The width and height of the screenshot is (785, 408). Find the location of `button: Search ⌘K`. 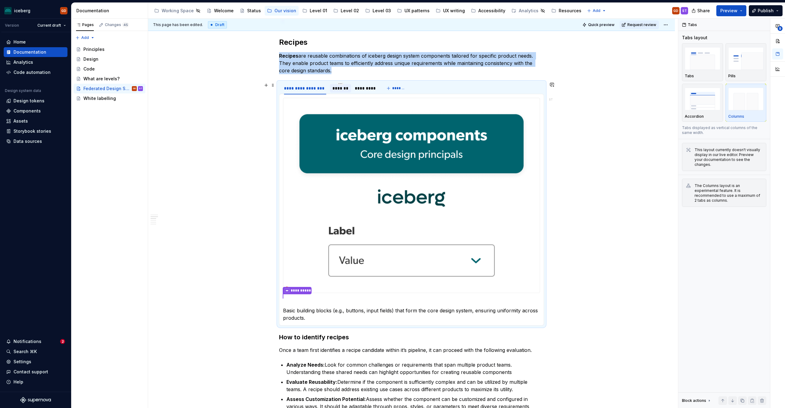

button: Search ⌘K is located at coordinates (36, 352).